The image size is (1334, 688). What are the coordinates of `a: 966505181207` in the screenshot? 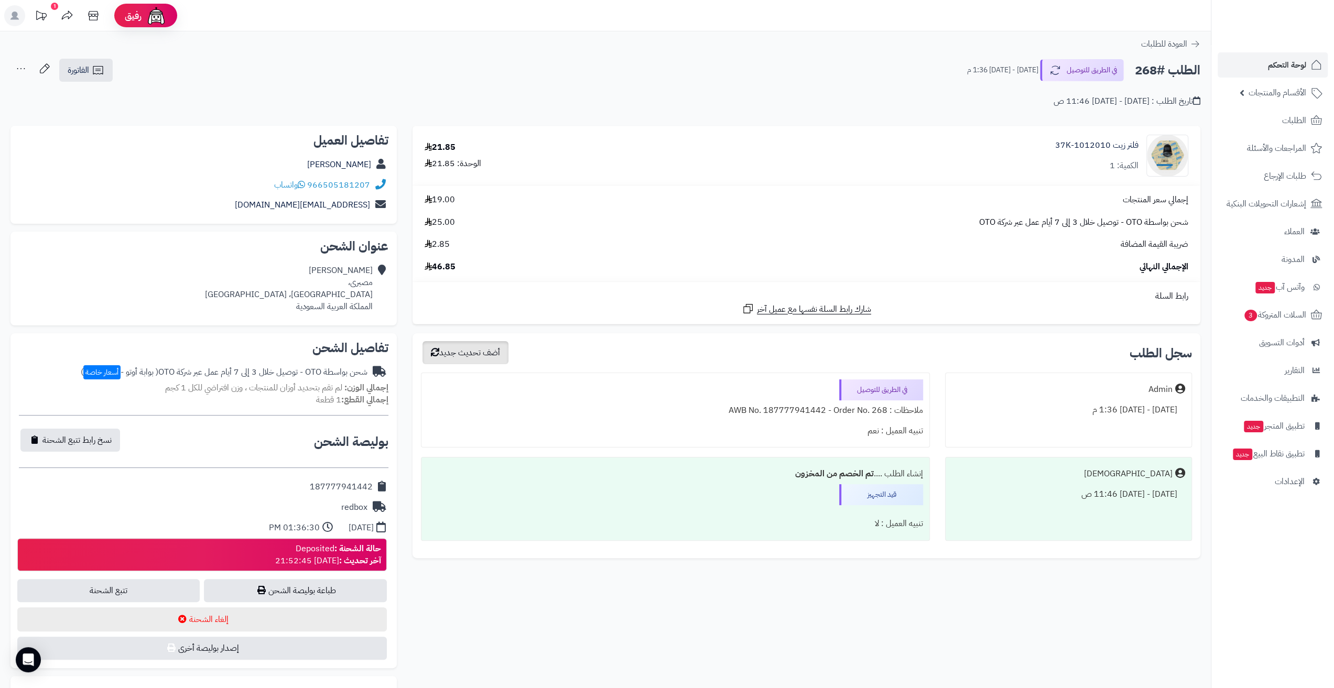 It's located at (339, 185).